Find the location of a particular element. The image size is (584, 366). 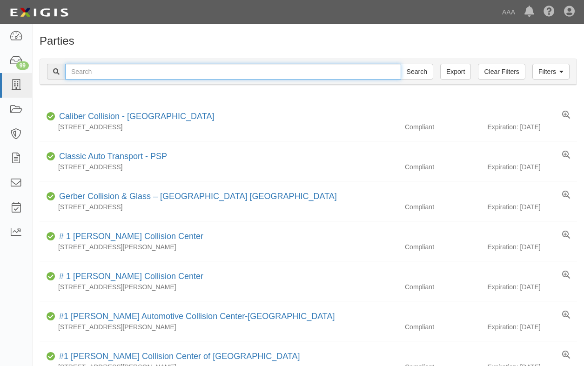

div: #1 Cochran Automotive Collision Center-Monroeville is located at coordinates (195, 317).